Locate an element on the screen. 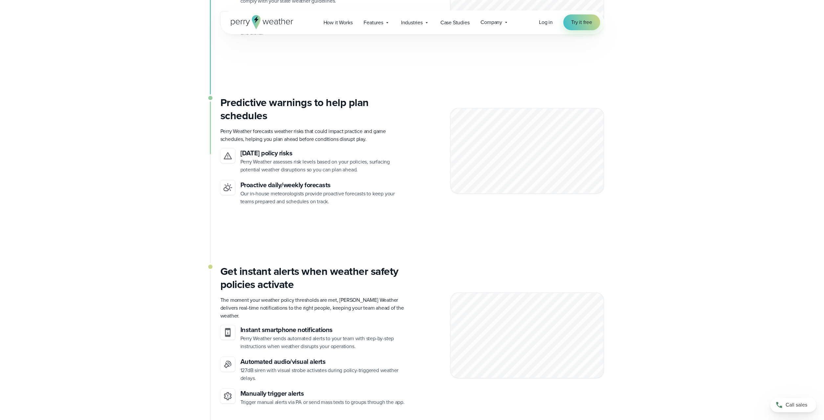 The width and height of the screenshot is (824, 420). h3: Get instant alerts when weather safety policies activate is located at coordinates (314, 278).